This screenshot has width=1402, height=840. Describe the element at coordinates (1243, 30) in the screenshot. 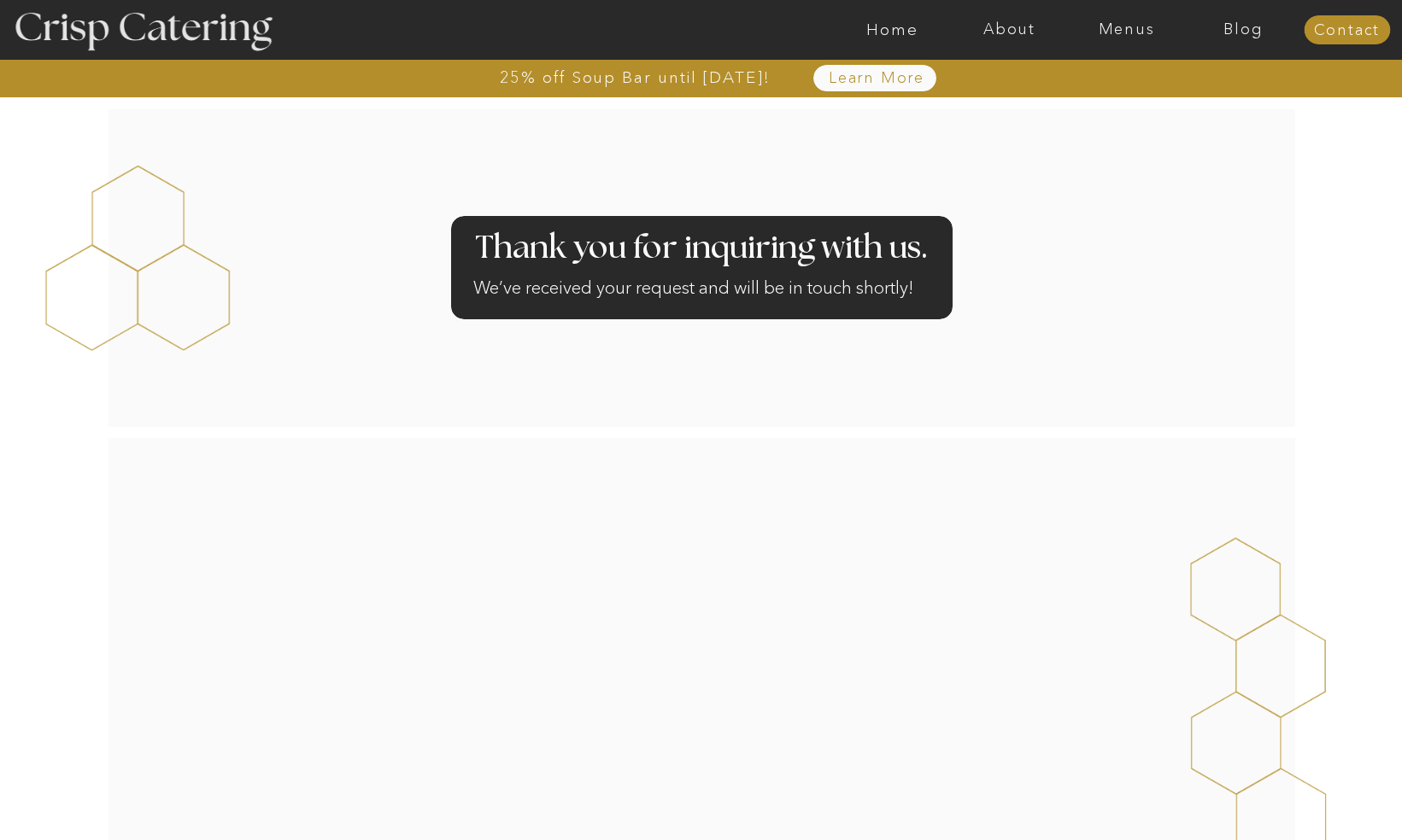

I see `nav: Blog` at that location.